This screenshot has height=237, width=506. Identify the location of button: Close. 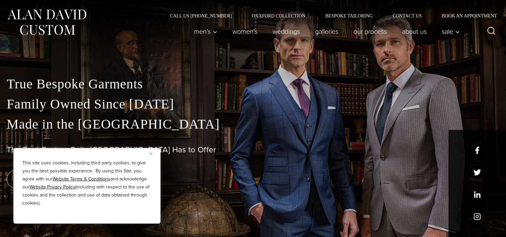
(153, 153).